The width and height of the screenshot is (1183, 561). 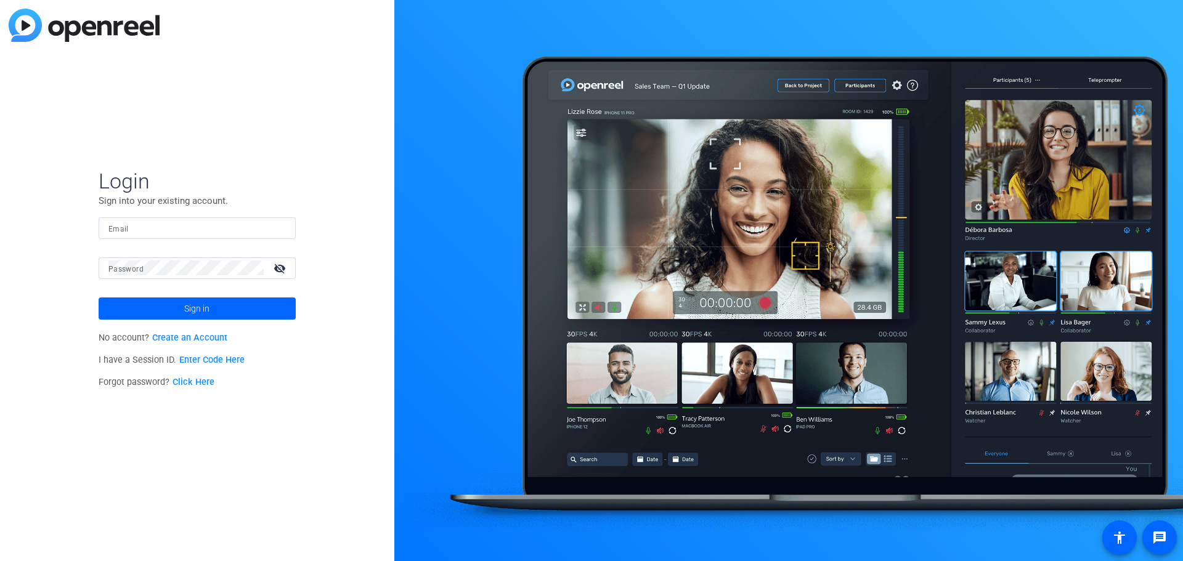 What do you see at coordinates (197, 309) in the screenshot?
I see `button: Sign in` at bounding box center [197, 309].